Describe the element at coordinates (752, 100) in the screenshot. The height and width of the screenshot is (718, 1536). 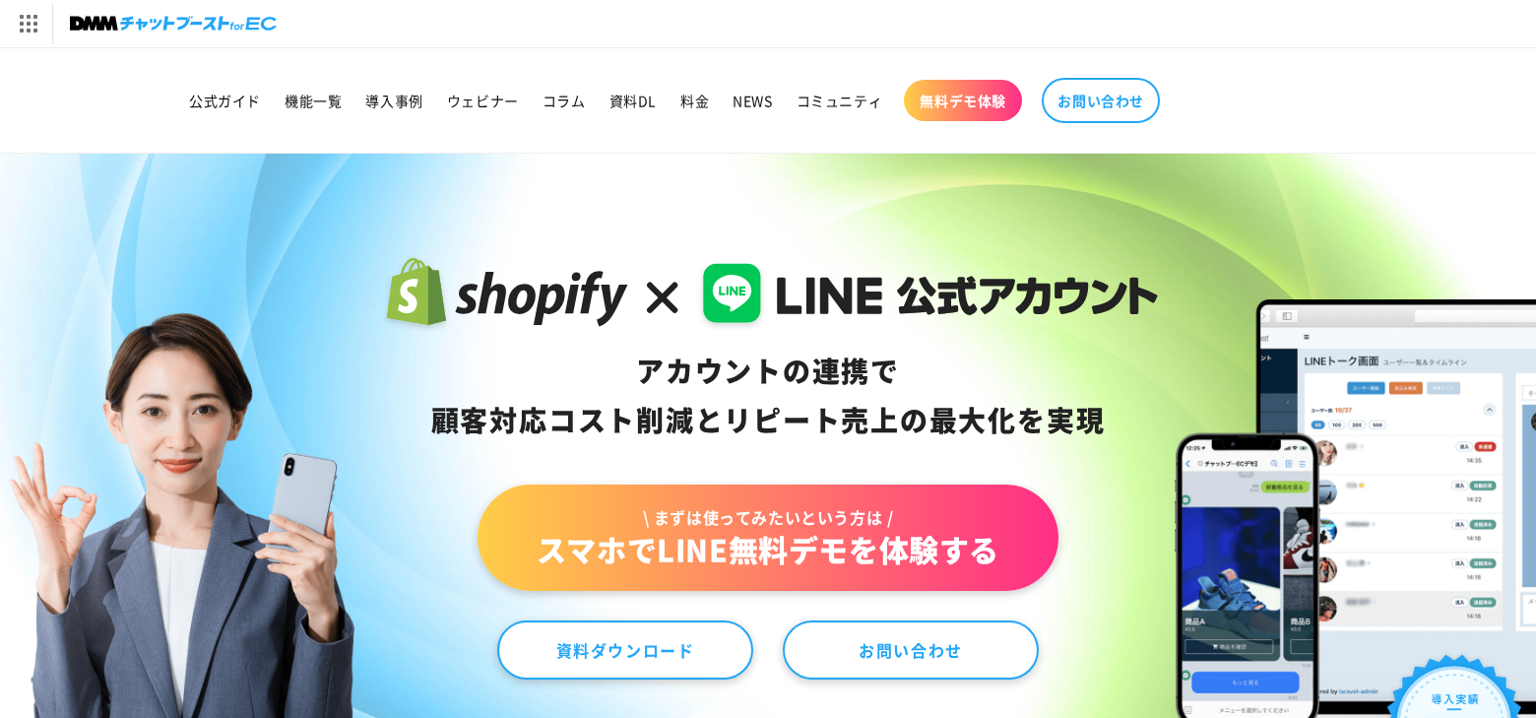
I see `span: NEWS` at that location.